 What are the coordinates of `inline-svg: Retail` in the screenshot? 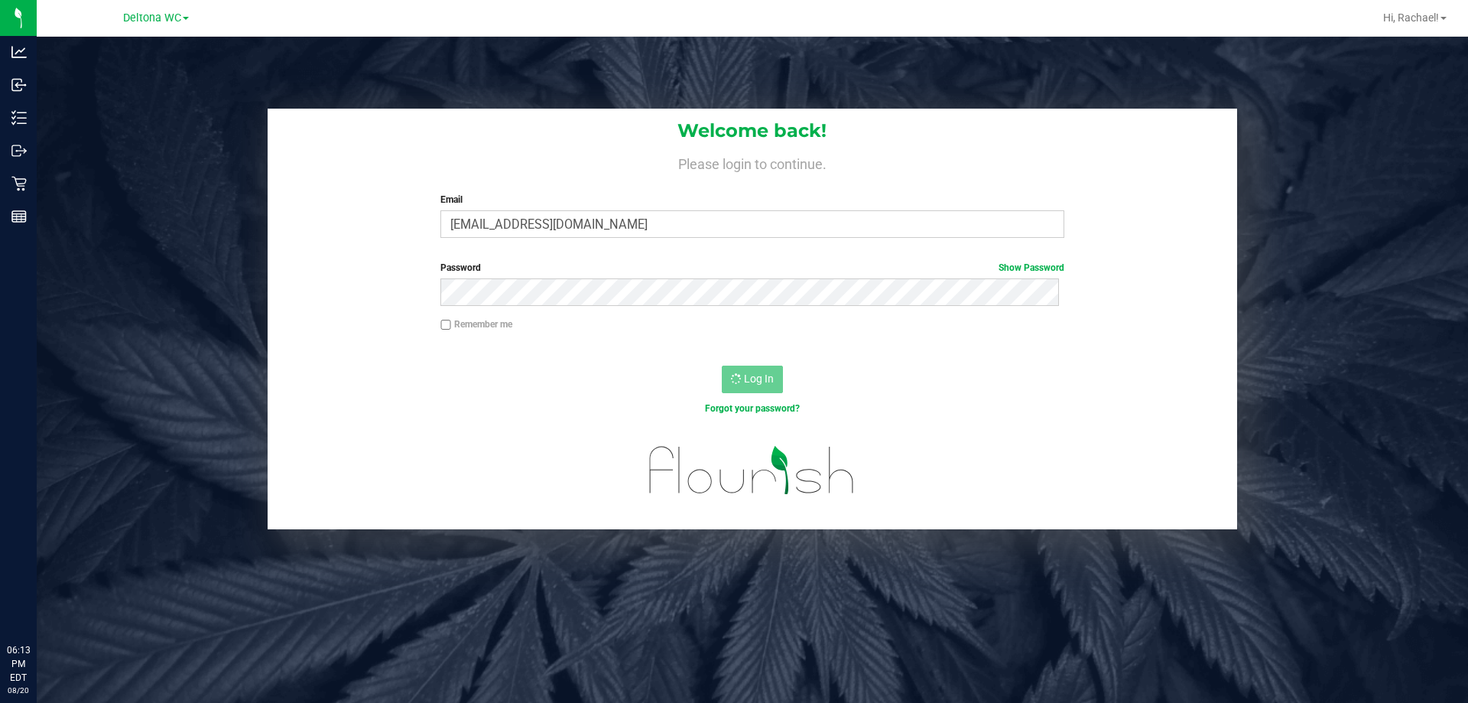 It's located at (19, 184).